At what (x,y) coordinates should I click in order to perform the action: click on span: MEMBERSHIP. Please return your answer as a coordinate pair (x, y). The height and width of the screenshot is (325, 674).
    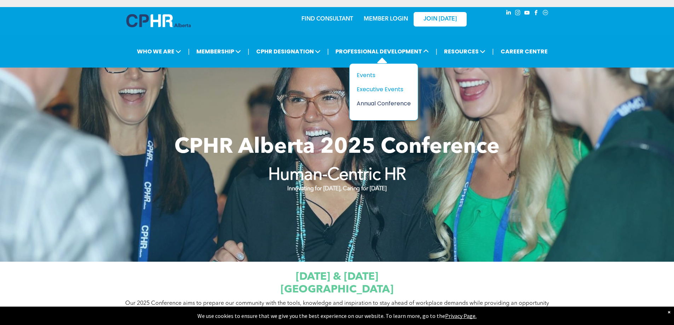
    Looking at the image, I should click on (219, 51).